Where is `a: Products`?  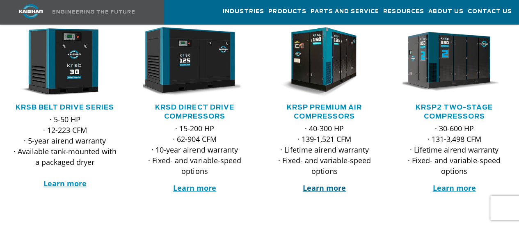
a: Products is located at coordinates (287, 11).